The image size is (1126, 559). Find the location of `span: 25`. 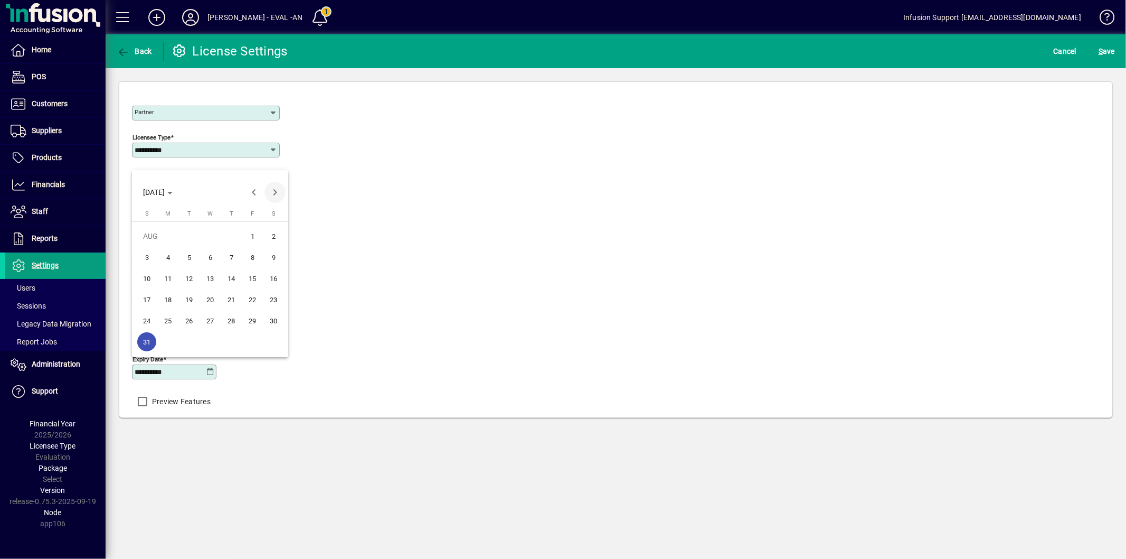

span: 25 is located at coordinates (168, 320).